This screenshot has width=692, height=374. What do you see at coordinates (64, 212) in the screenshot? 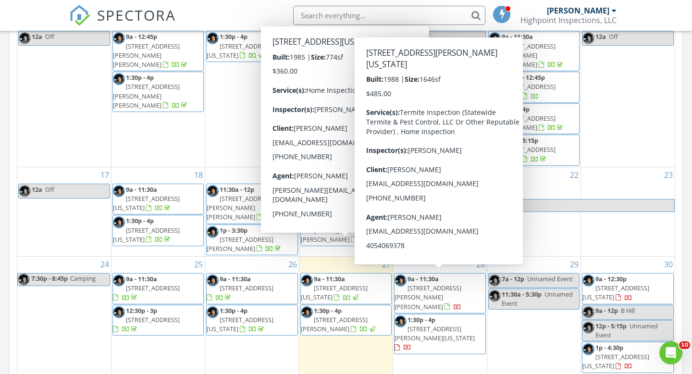
I see `td: Go to August 17, 2025` at bounding box center [64, 212].